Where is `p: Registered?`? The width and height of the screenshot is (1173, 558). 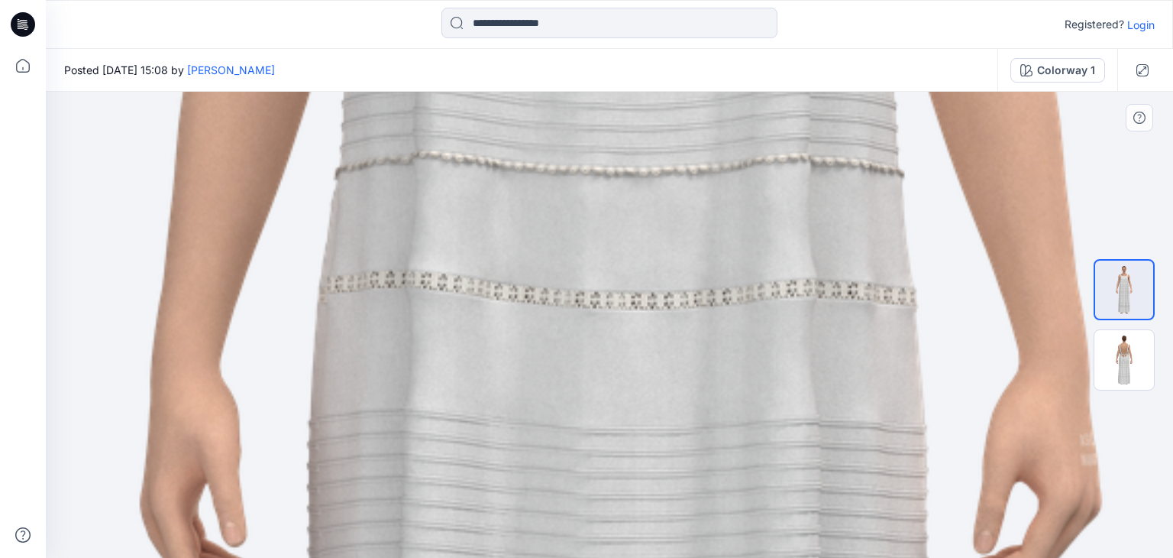 p: Registered? is located at coordinates (1095, 24).